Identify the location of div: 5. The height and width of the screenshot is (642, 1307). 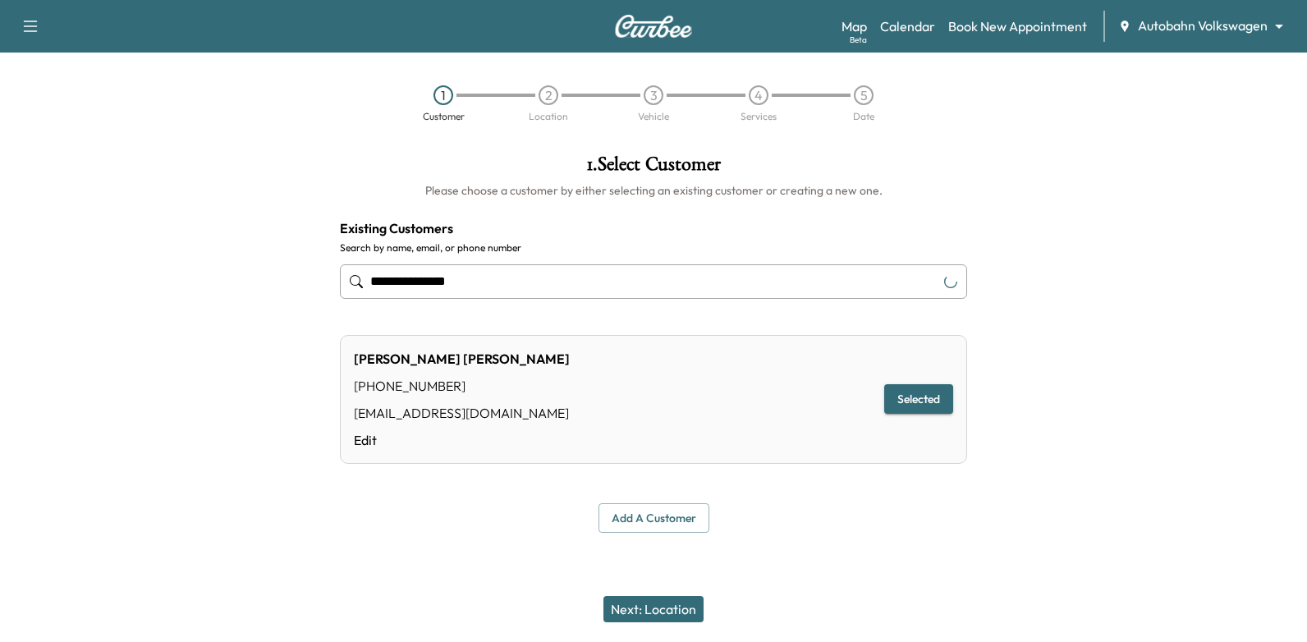
(863, 95).